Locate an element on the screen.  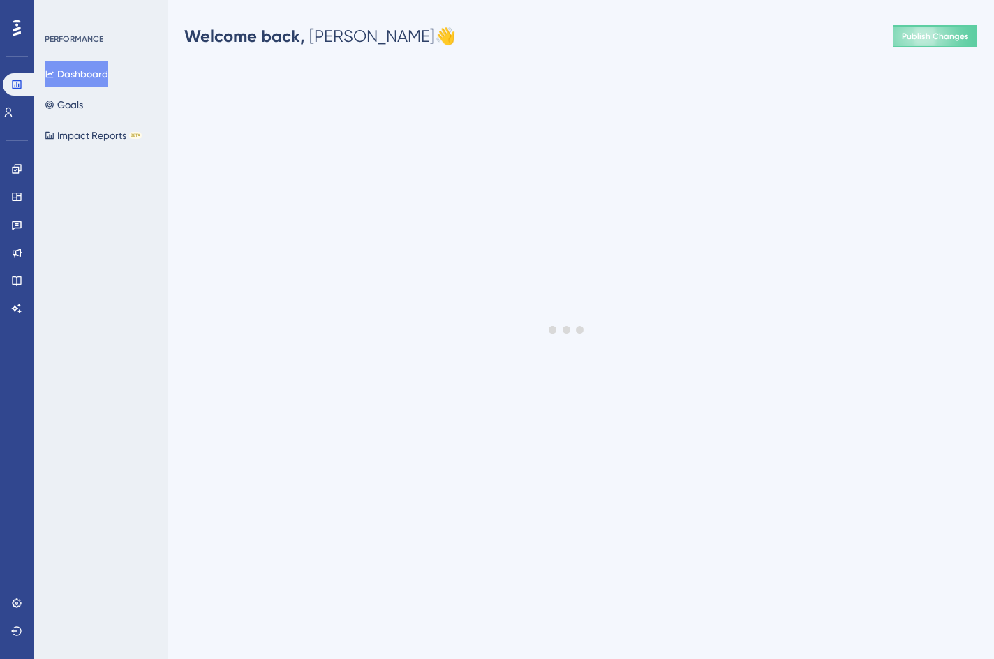
div: BETA is located at coordinates (135, 135).